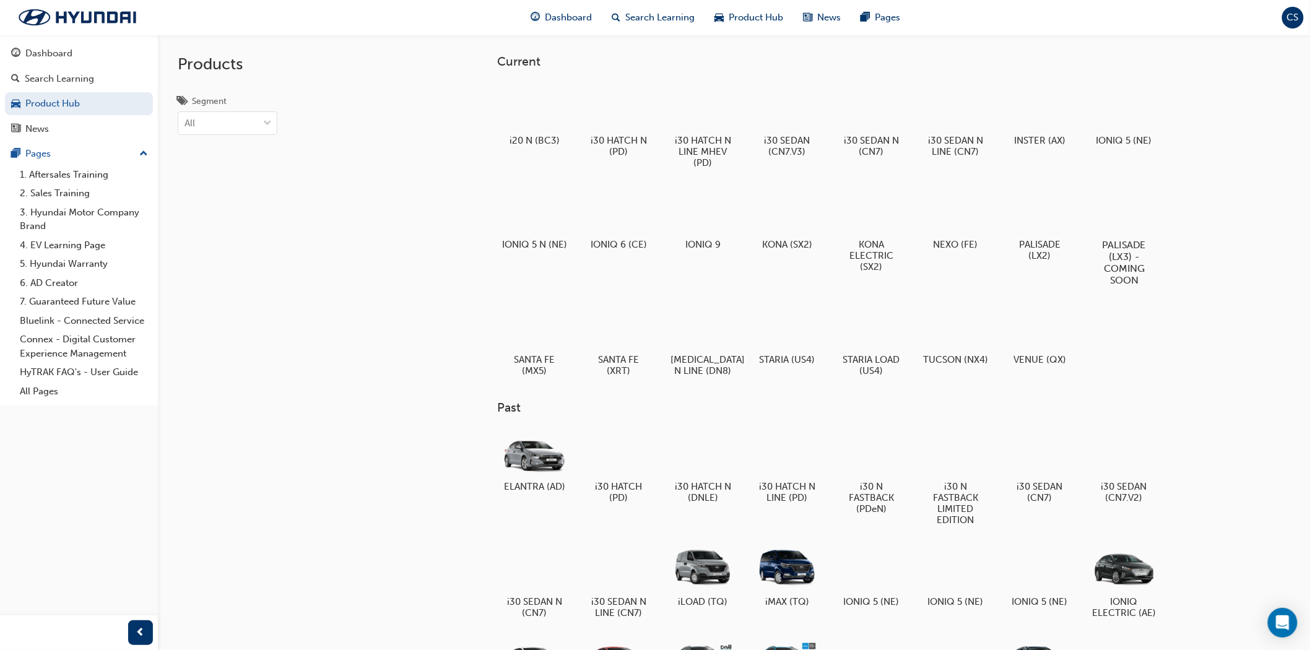 This screenshot has width=1310, height=650. What do you see at coordinates (871, 498) in the screenshot?
I see `h5: i30 N FASTBACK (PDeN)` at bounding box center [871, 498].